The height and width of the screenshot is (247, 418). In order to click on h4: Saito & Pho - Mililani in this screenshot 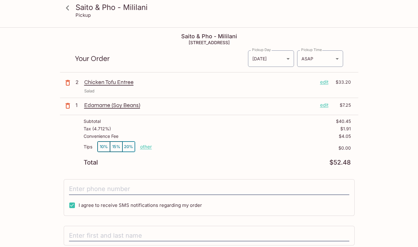, I will do `click(209, 36)`.